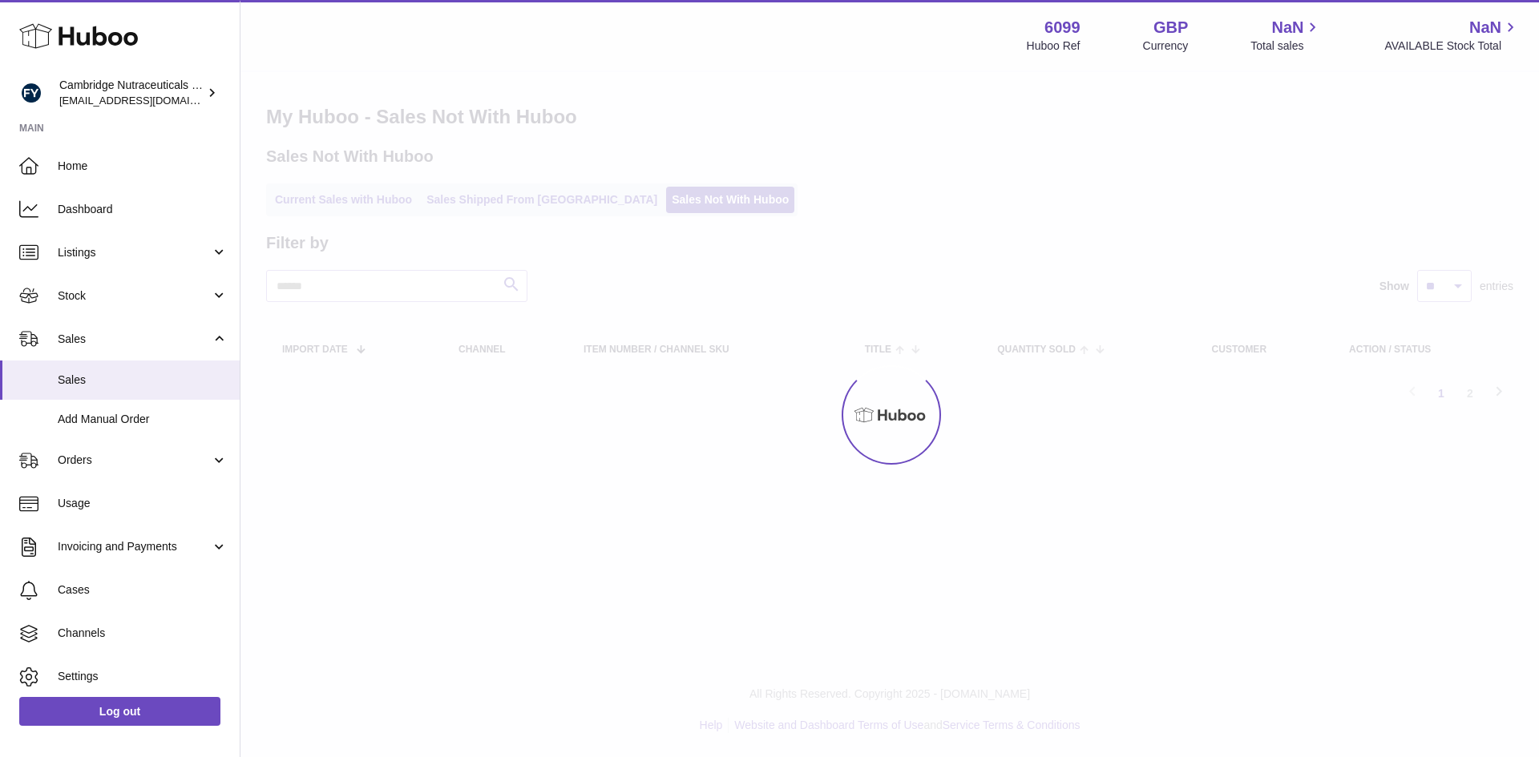  What do you see at coordinates (143, 166) in the screenshot?
I see `span: Home` at bounding box center [143, 166].